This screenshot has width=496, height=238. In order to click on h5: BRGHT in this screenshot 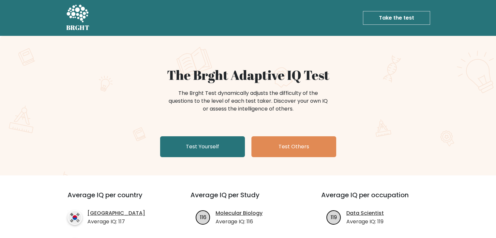, I will do `click(78, 28)`.